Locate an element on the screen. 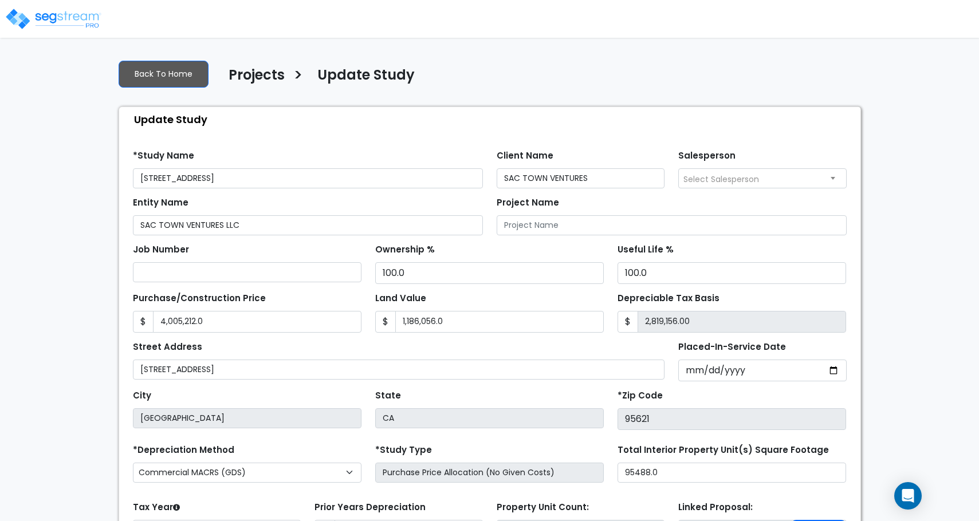 This screenshot has width=979, height=521. h4: Projects is located at coordinates (257, 77).